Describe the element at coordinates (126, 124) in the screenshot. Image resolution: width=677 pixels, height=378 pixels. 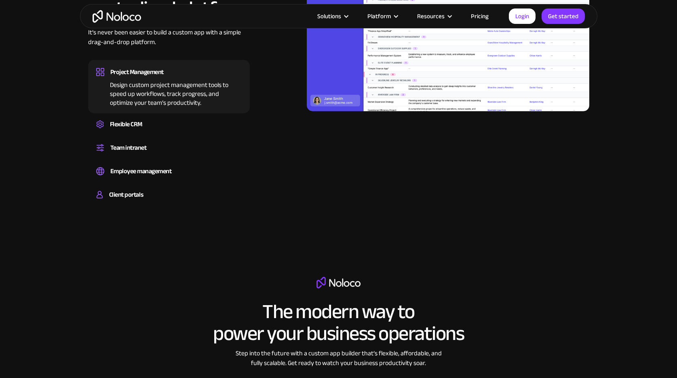
I see `div: Flexible CRM` at that location.